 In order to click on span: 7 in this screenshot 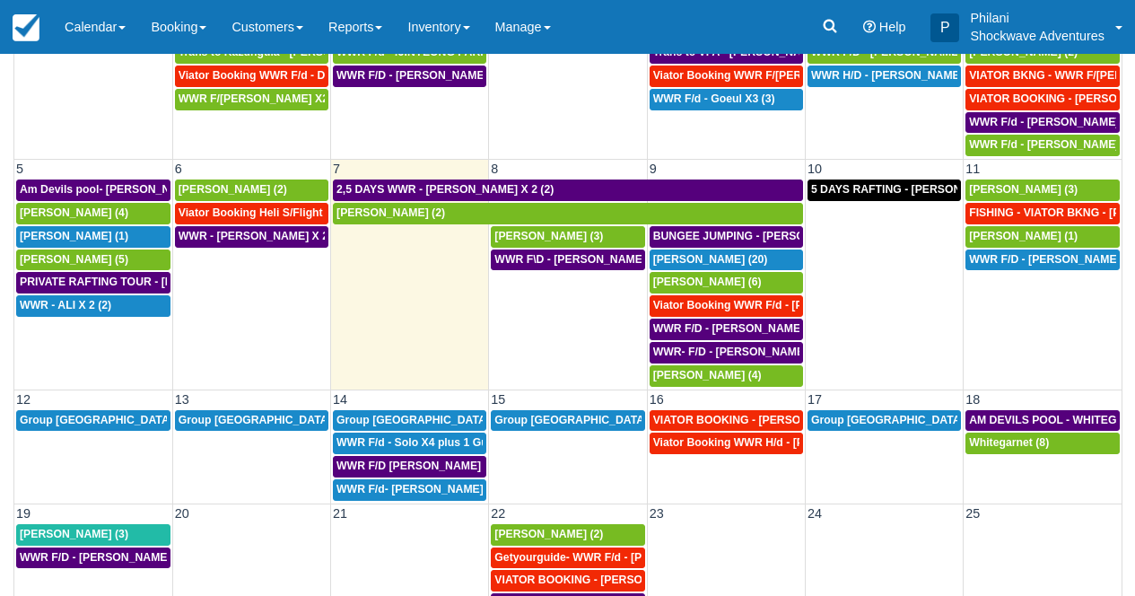, I will do `click(337, 169)`.